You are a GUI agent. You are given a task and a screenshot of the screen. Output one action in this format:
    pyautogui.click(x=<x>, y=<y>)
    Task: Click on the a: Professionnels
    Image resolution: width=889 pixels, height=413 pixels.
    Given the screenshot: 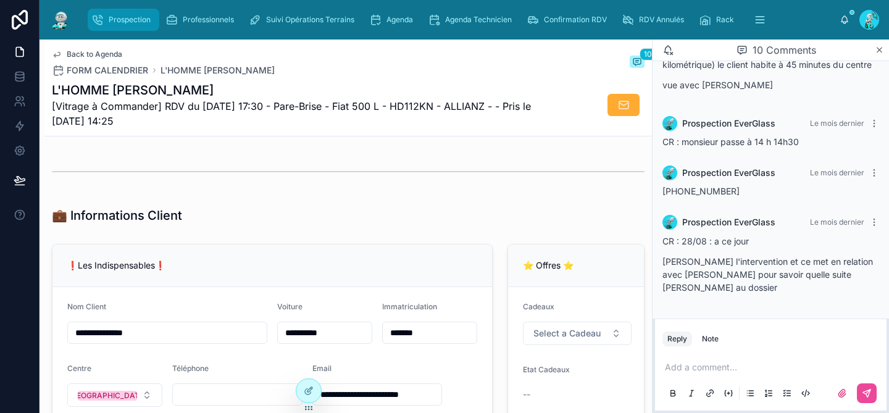 What is the action you would take?
    pyautogui.click(x=202, y=20)
    